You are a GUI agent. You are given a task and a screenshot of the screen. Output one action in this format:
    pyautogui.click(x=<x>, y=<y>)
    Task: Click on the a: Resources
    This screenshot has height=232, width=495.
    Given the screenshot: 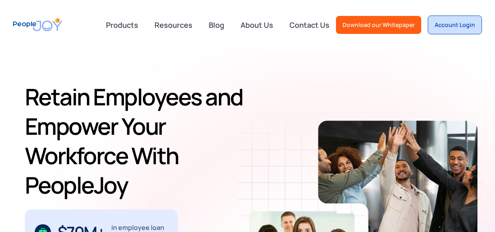 What is the action you would take?
    pyautogui.click(x=173, y=25)
    